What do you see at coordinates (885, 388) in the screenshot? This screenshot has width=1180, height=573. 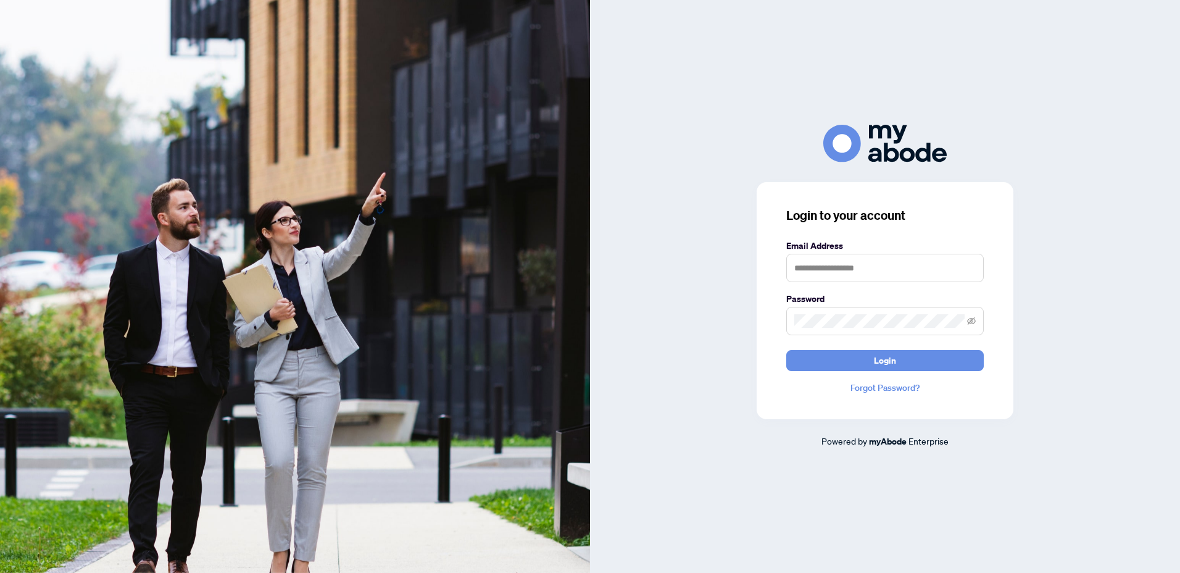 I see `a: Forgot Password?` at bounding box center [885, 388].